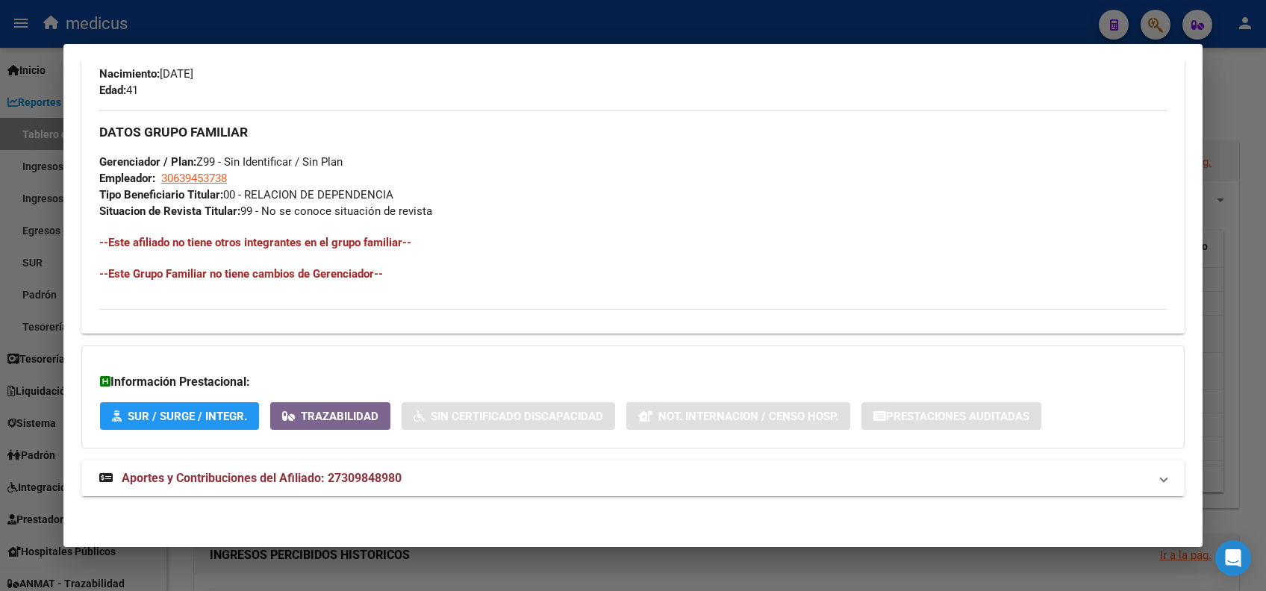 This screenshot has width=1266, height=591. Describe the element at coordinates (148, 162) in the screenshot. I see `strong: Gerenciador / Plan:` at that location.